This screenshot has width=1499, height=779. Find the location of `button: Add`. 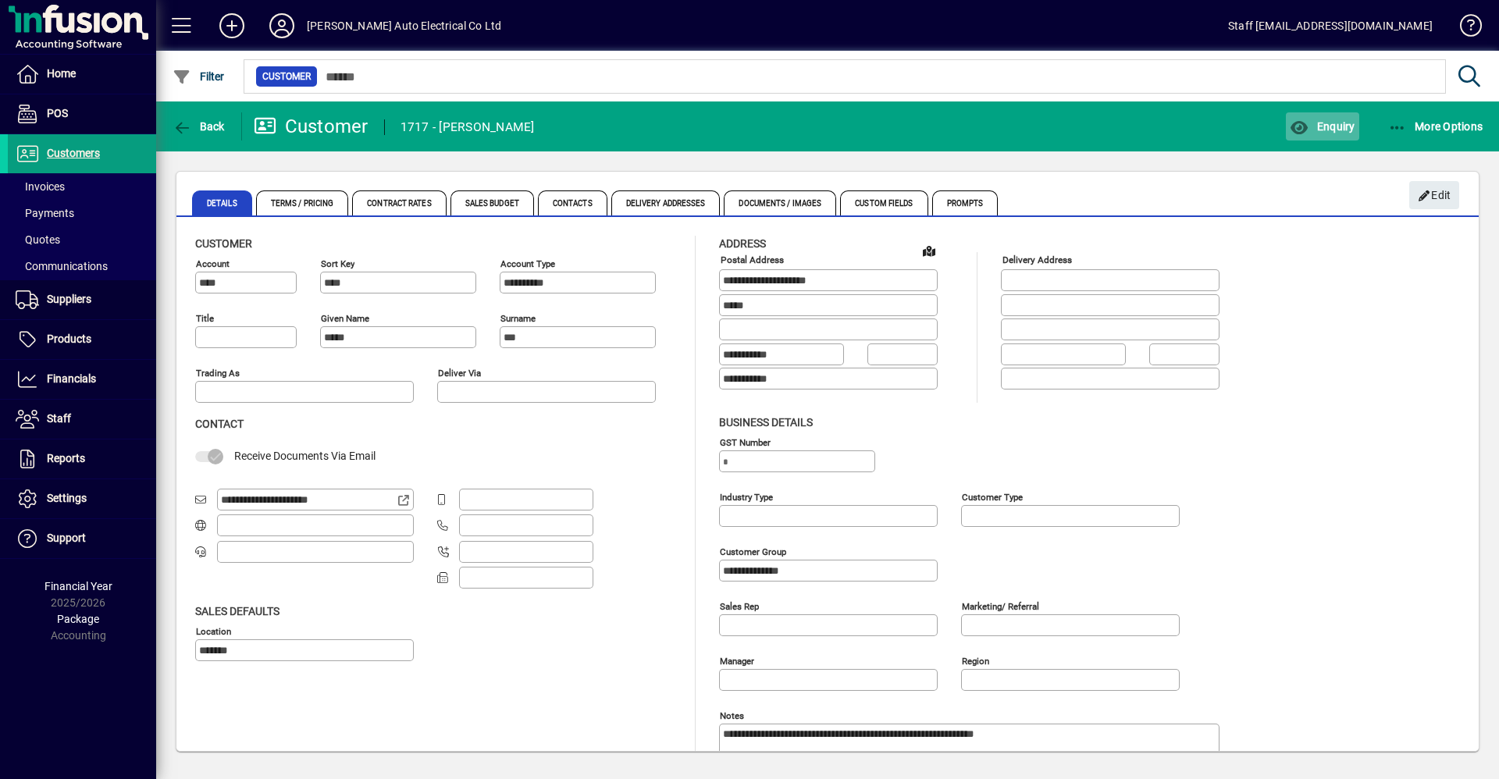

button: Add is located at coordinates (232, 26).